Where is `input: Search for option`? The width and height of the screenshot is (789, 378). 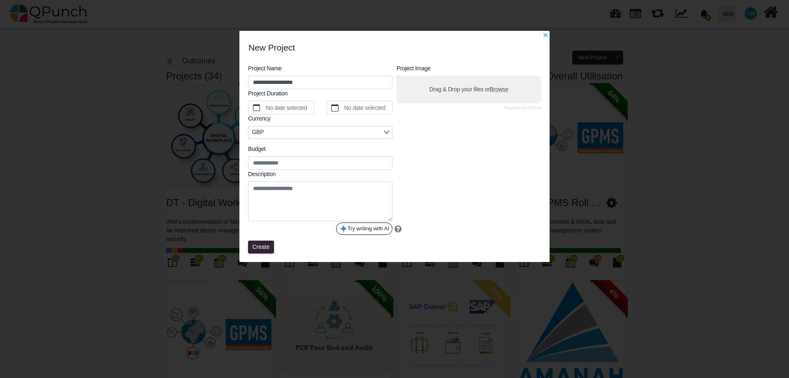 input: Search for option is located at coordinates (324, 132).